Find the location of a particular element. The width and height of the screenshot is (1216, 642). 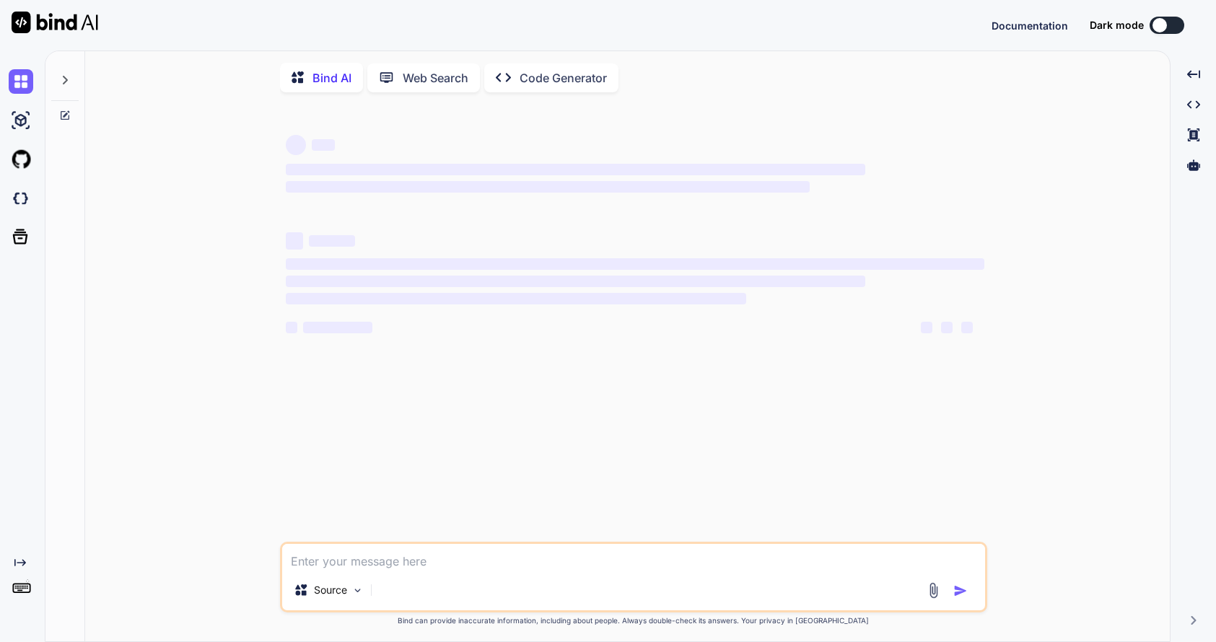

img: attachment is located at coordinates (933, 590).